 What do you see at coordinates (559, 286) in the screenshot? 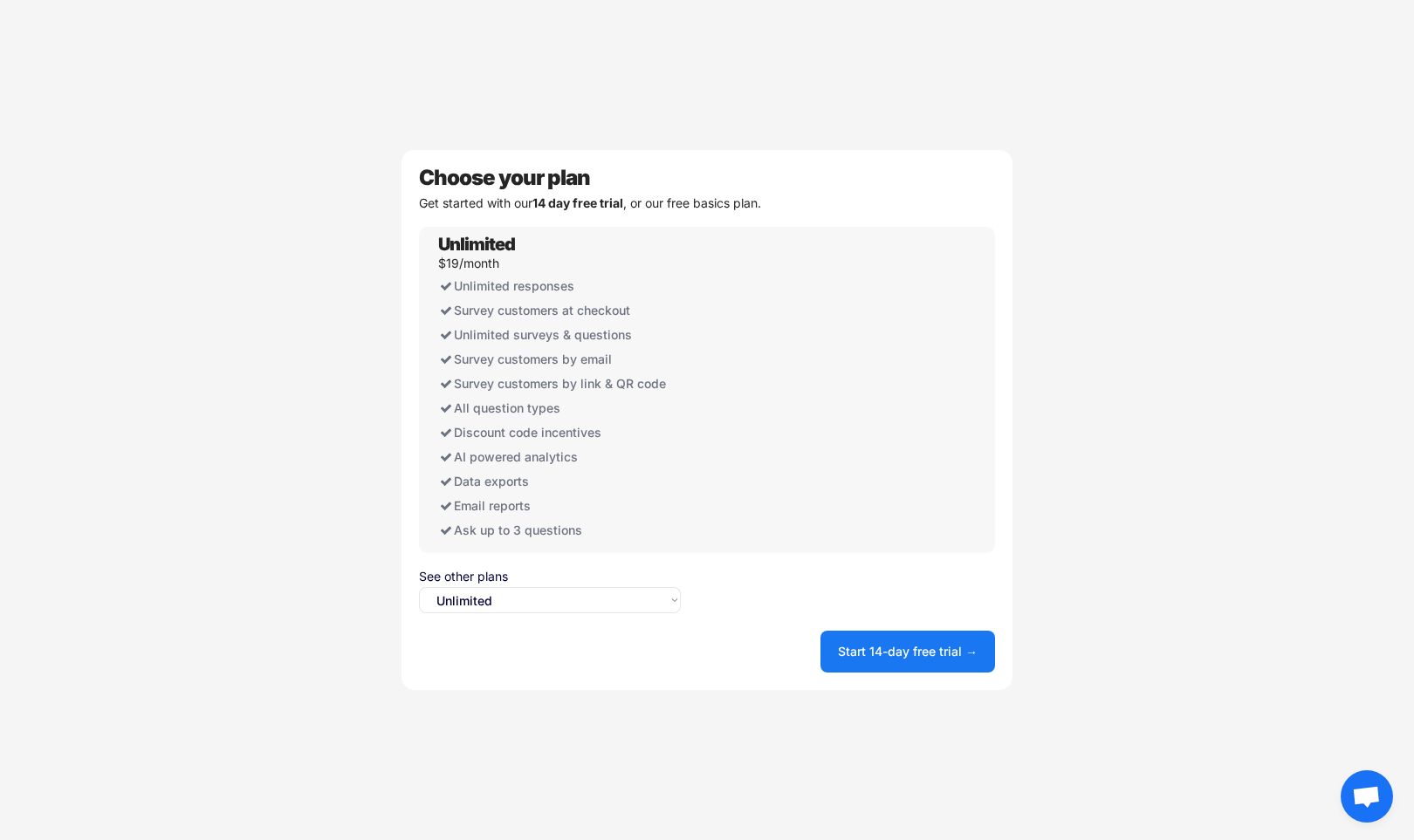
I see `div: Unlimited responses` at bounding box center [559, 286].